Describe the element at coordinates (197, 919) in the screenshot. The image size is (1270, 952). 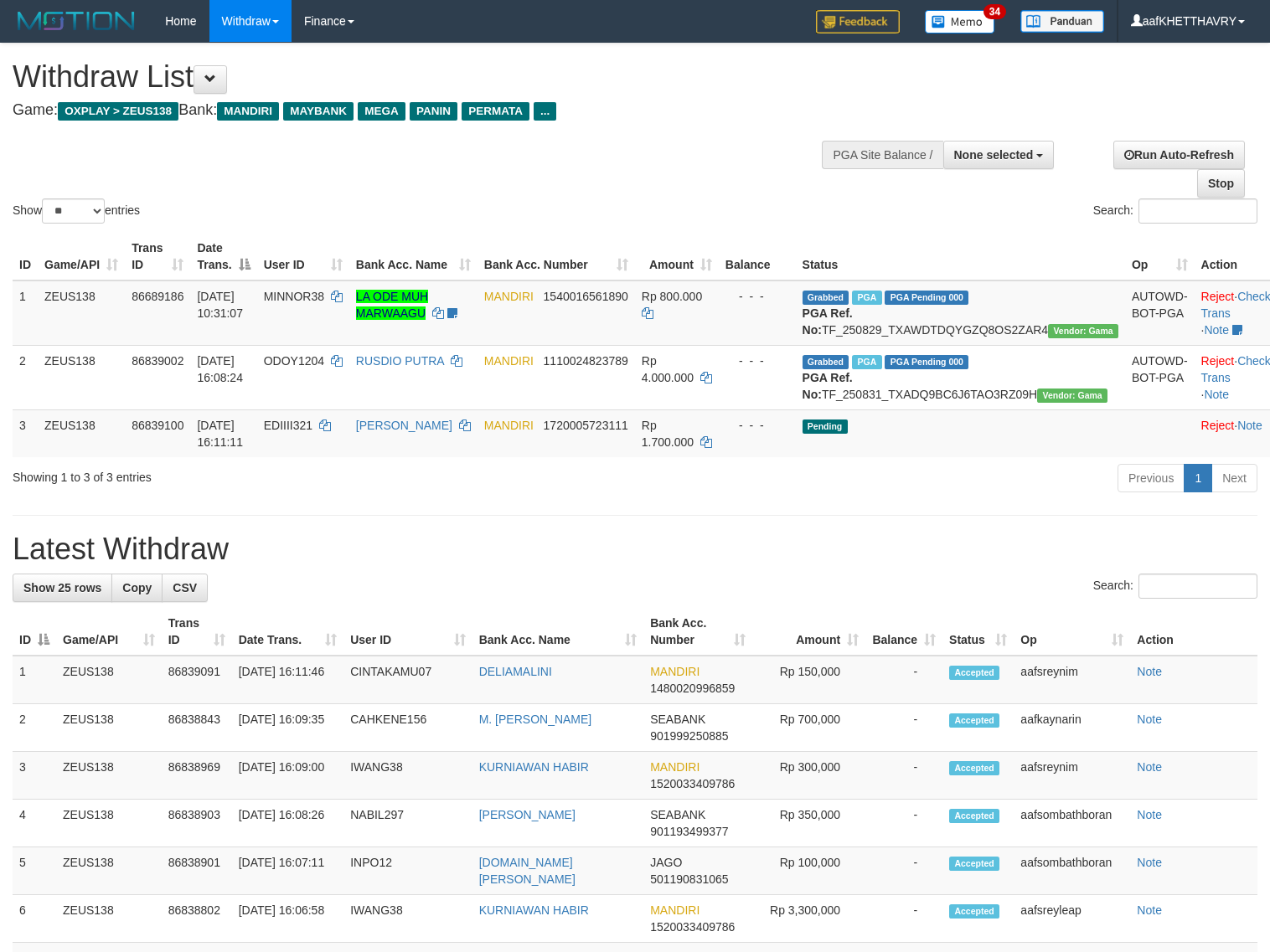
I see `td: 86838802` at that location.